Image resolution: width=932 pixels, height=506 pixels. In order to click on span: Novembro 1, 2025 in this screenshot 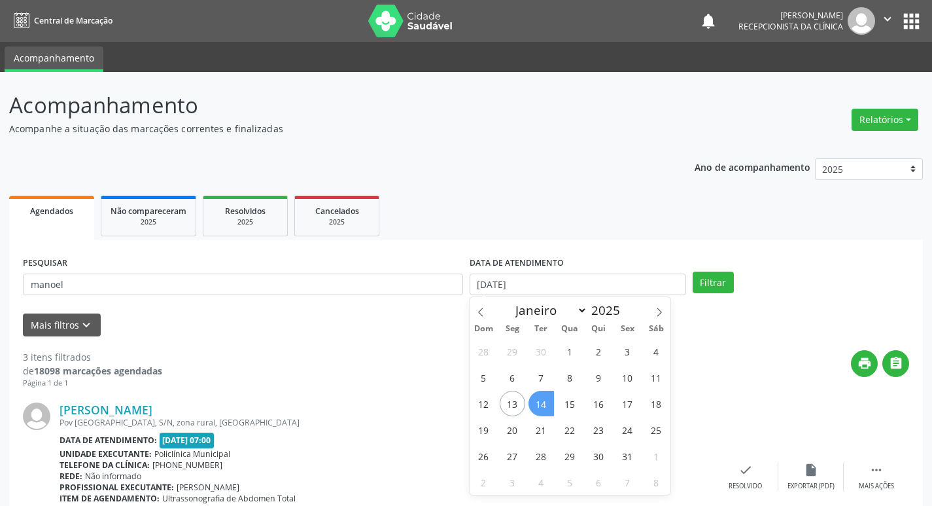, I will do `click(656, 455)`.